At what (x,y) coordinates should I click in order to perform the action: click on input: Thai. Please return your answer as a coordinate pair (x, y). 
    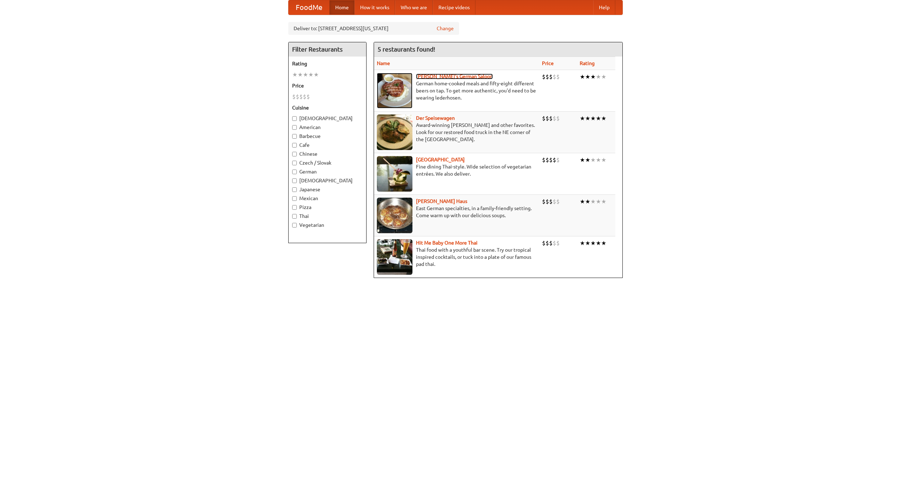
    Looking at the image, I should click on (294, 216).